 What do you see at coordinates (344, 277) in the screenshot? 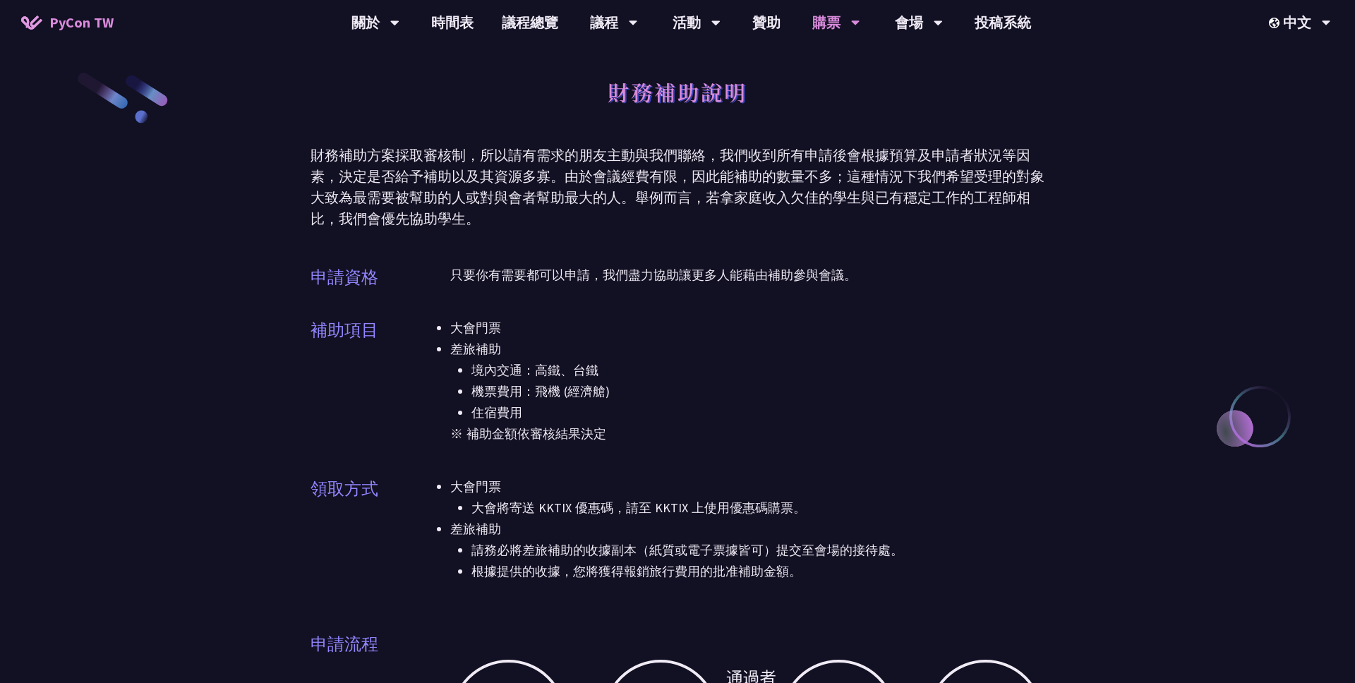
I see `p: 申請資格` at bounding box center [344, 277].